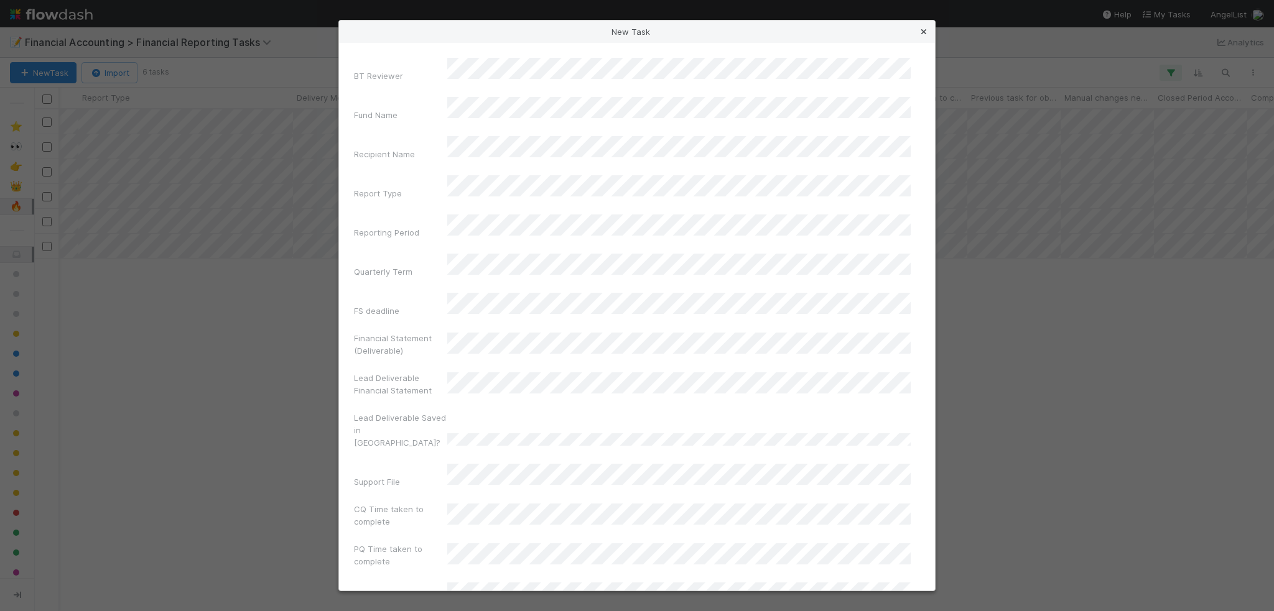 The width and height of the screenshot is (1274, 611). Describe the element at coordinates (401, 384) in the screenshot. I see `label: Lead Deliverable Financial Statement` at that location.